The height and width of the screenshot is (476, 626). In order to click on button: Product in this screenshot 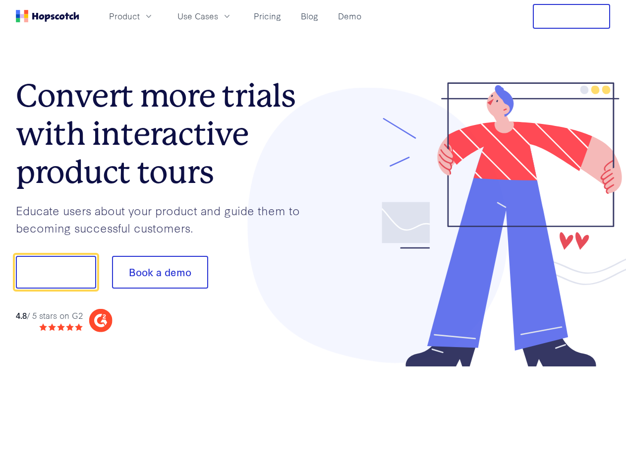, I will do `click(131, 16)`.